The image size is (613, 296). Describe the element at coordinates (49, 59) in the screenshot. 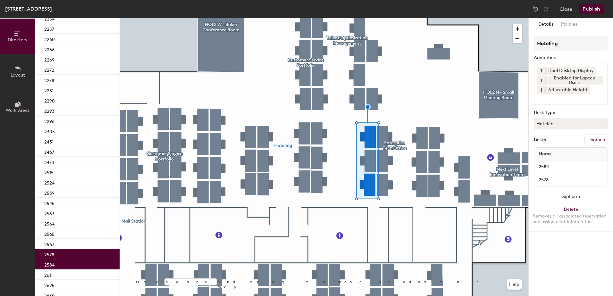

I see `p: 2269` at that location.